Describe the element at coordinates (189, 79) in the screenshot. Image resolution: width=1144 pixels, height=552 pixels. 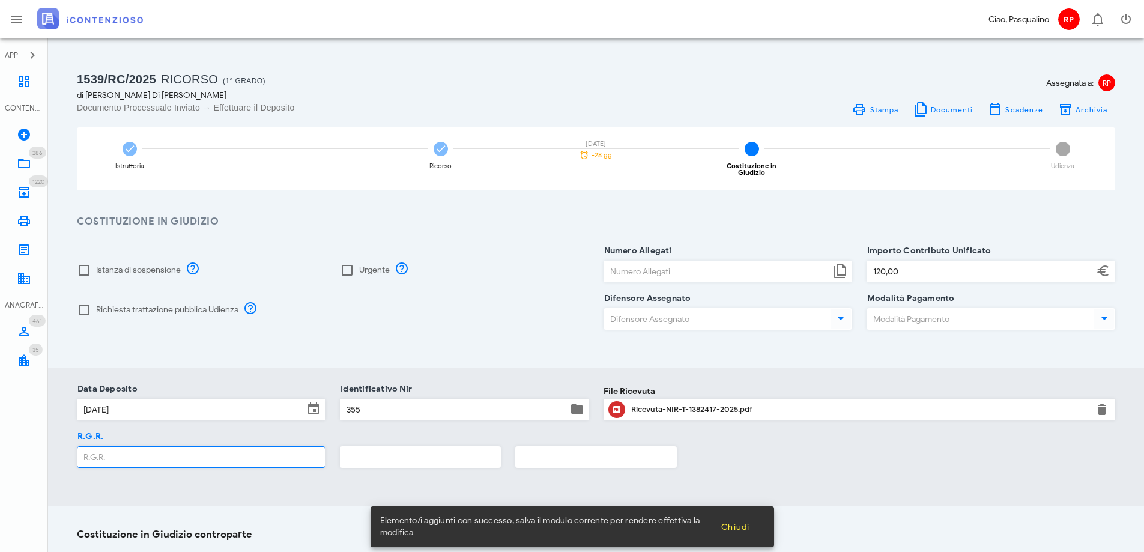
I see `span: Ricorso` at that location.